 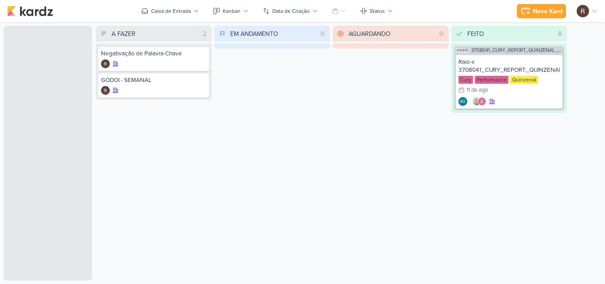 What do you see at coordinates (462, 102) in the screenshot?
I see `p: AG` at bounding box center [462, 102].